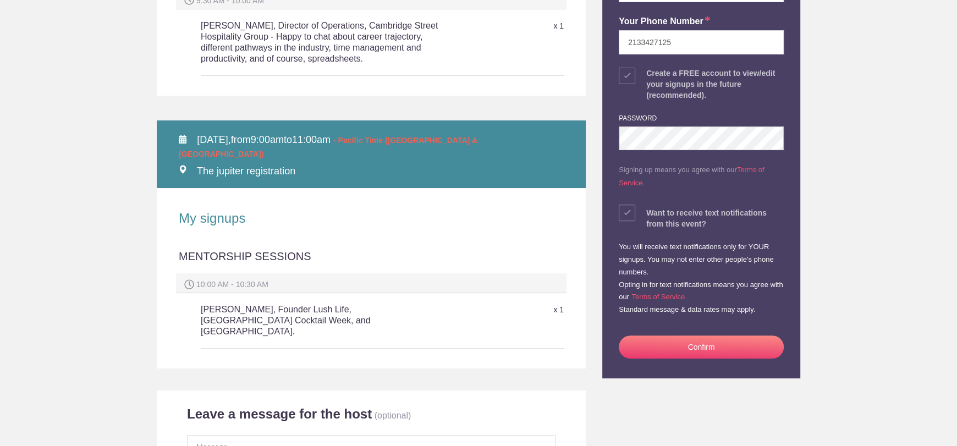  I want to click on div: Create a FREE account to view/edit your signups in the future (recommended)., so click(715, 84).